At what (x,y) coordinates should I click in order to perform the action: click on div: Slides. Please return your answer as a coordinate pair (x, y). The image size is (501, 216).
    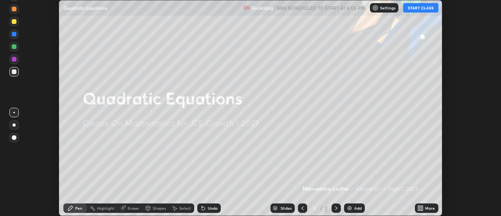
    Looking at the image, I should click on (286, 208).